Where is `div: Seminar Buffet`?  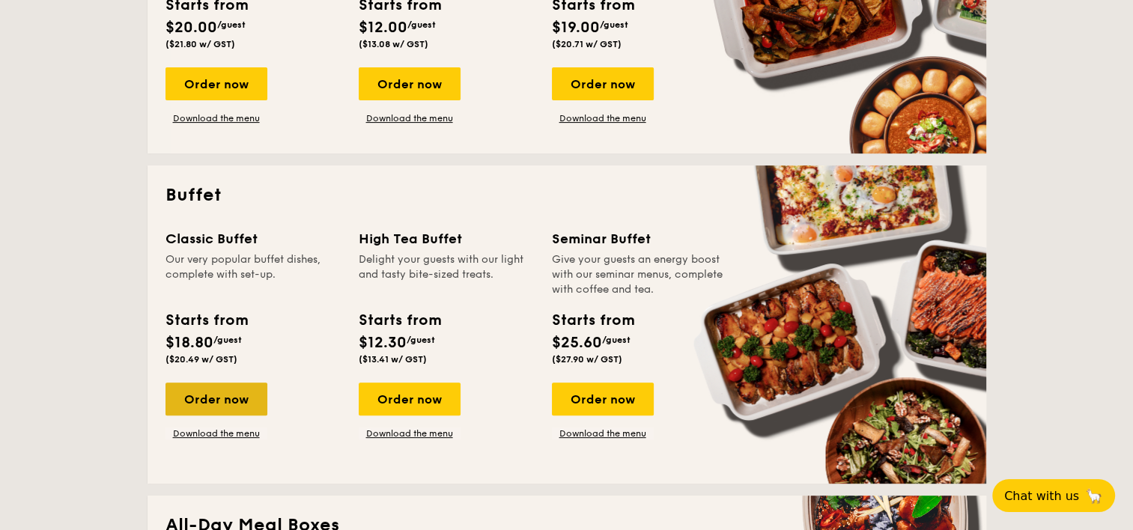 div: Seminar Buffet is located at coordinates (640, 239).